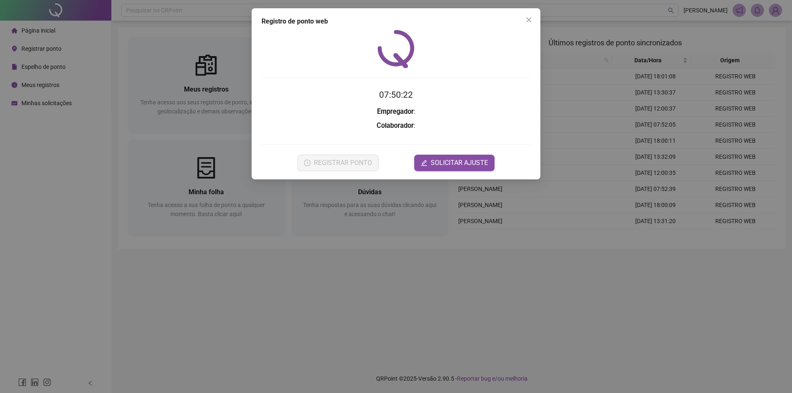 Image resolution: width=792 pixels, height=393 pixels. What do you see at coordinates (529, 20) in the screenshot?
I see `button: Close` at bounding box center [529, 20].